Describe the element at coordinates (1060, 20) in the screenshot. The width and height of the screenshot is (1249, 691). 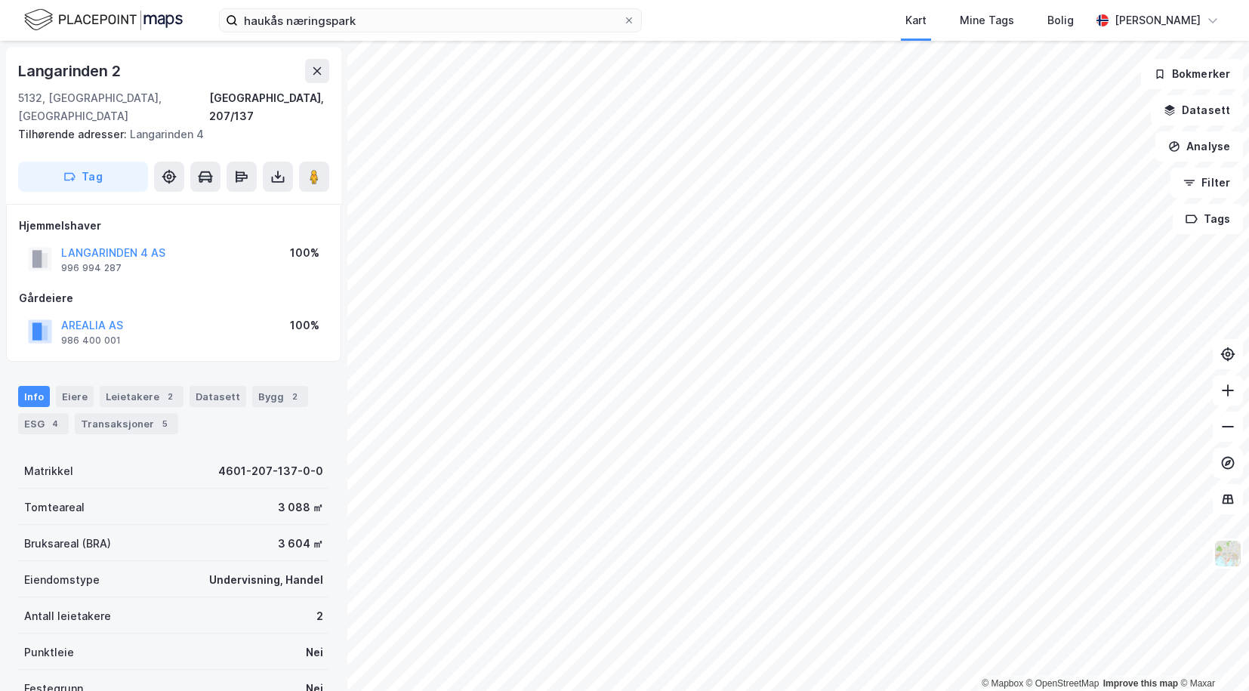
I see `div: Bolig` at that location.